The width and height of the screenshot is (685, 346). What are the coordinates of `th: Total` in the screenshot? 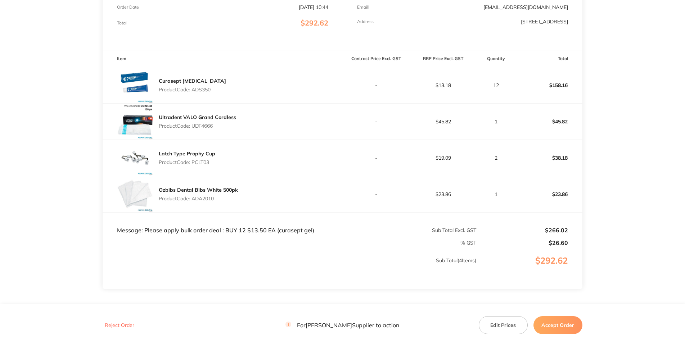 It's located at (548, 59).